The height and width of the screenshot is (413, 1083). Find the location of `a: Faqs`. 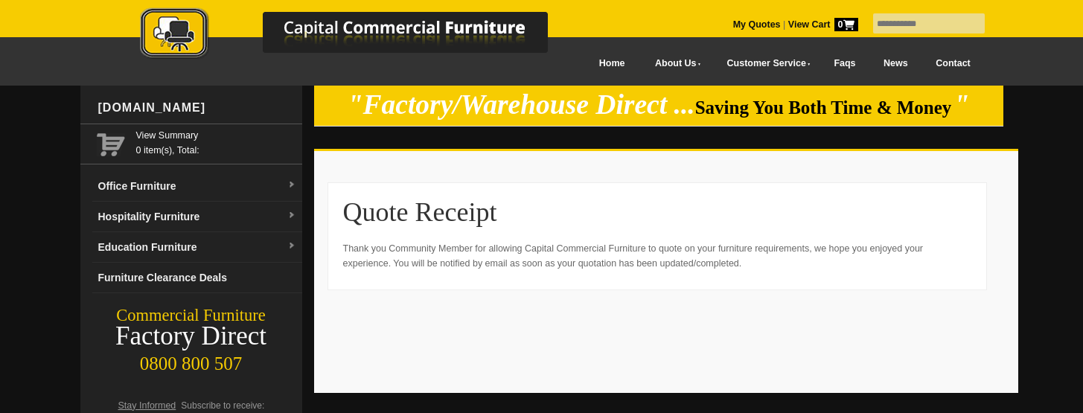

a: Faqs is located at coordinates (844, 63).